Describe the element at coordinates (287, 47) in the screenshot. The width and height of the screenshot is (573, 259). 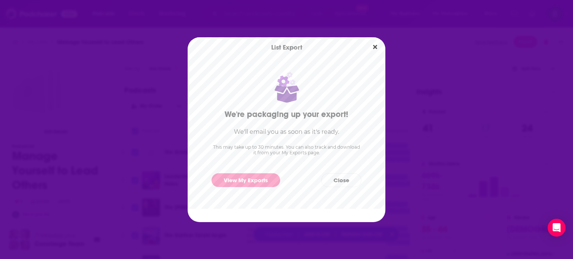
I see `div: List Export` at that location.